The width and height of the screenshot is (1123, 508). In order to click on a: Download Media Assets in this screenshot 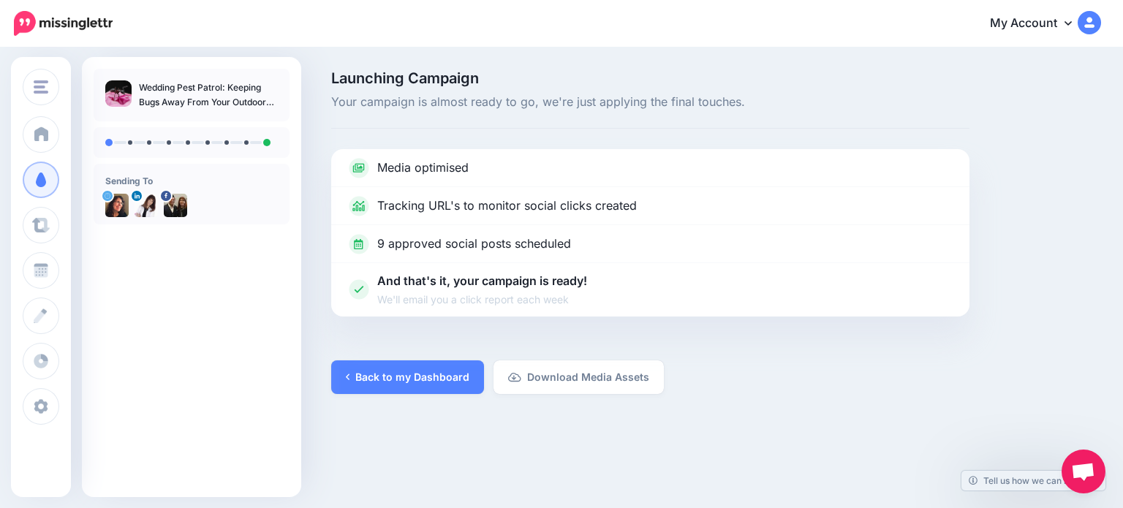, I will do `click(579, 377)`.